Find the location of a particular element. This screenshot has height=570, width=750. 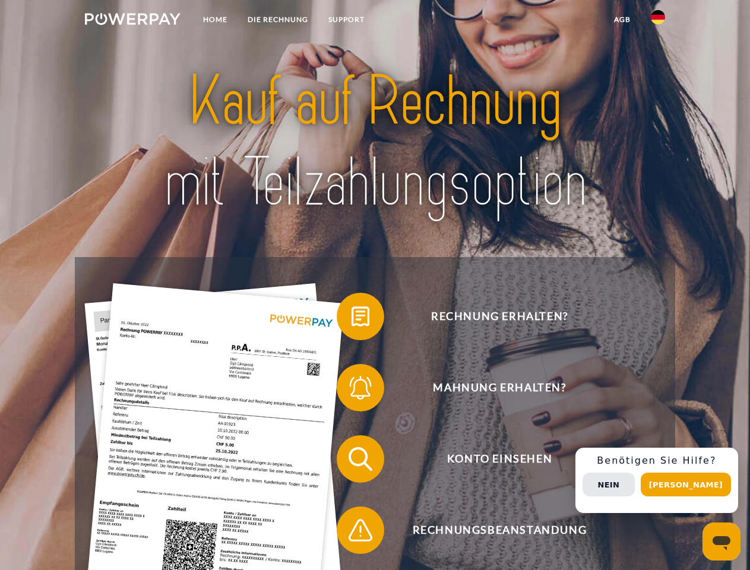

a: Konto einsehen is located at coordinates (491, 459).